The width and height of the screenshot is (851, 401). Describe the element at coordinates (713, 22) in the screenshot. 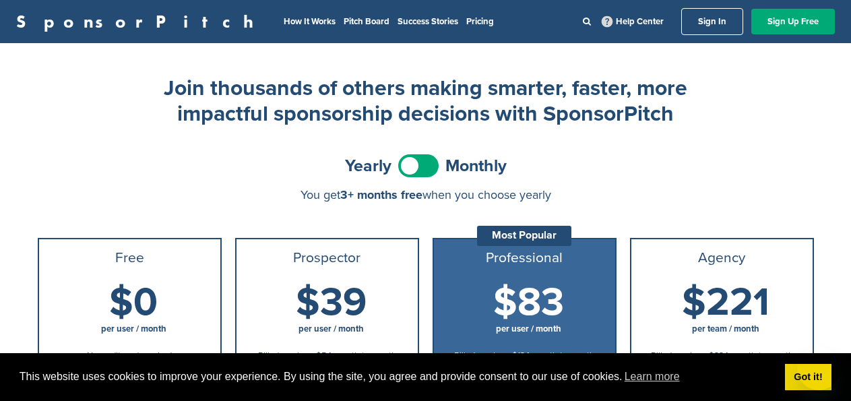

I see `a: Sign In` at that location.